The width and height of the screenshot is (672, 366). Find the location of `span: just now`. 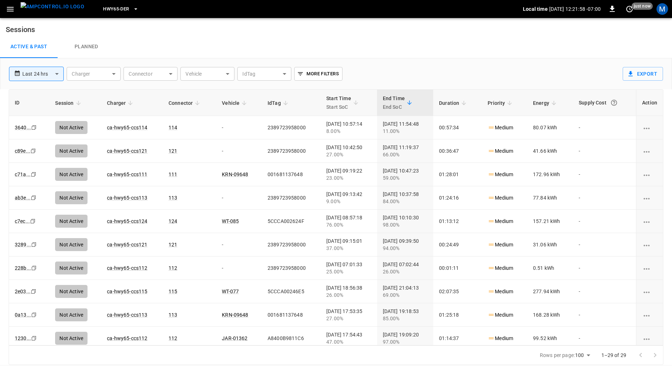

span: just now is located at coordinates (642, 6).